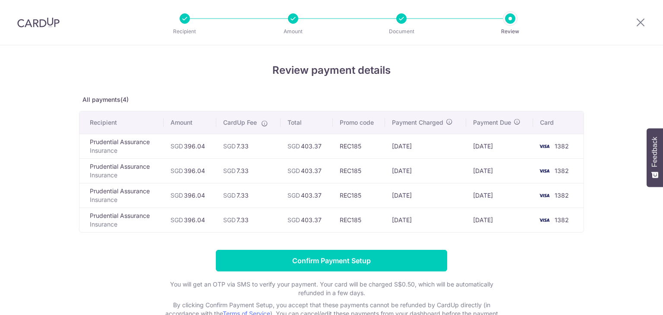 The width and height of the screenshot is (663, 315). What do you see at coordinates (331, 261) in the screenshot?
I see `input: Confirm Payment Setup` at bounding box center [331, 261].